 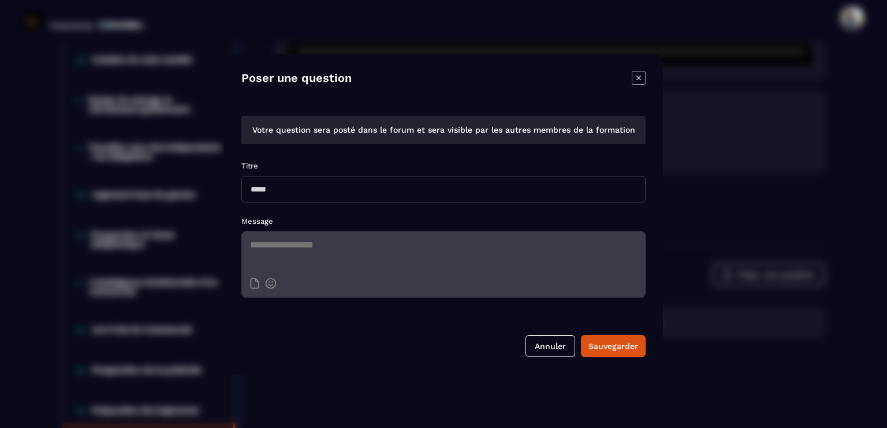 What do you see at coordinates (613, 346) in the screenshot?
I see `div: Sauvegarder` at bounding box center [613, 346].